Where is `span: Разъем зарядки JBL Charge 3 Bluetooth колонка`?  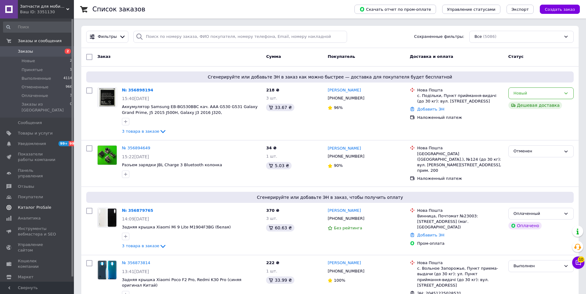
span: Разъем зарядки JBL Charge 3 Bluetooth колонка is located at coordinates (172, 165).